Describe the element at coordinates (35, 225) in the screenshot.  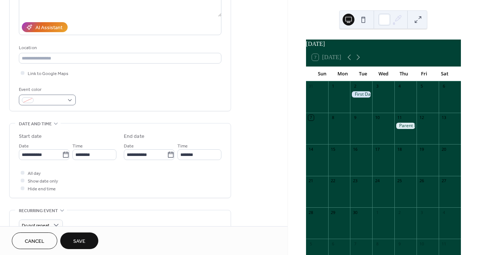
I see `span: Do not repeat` at that location.